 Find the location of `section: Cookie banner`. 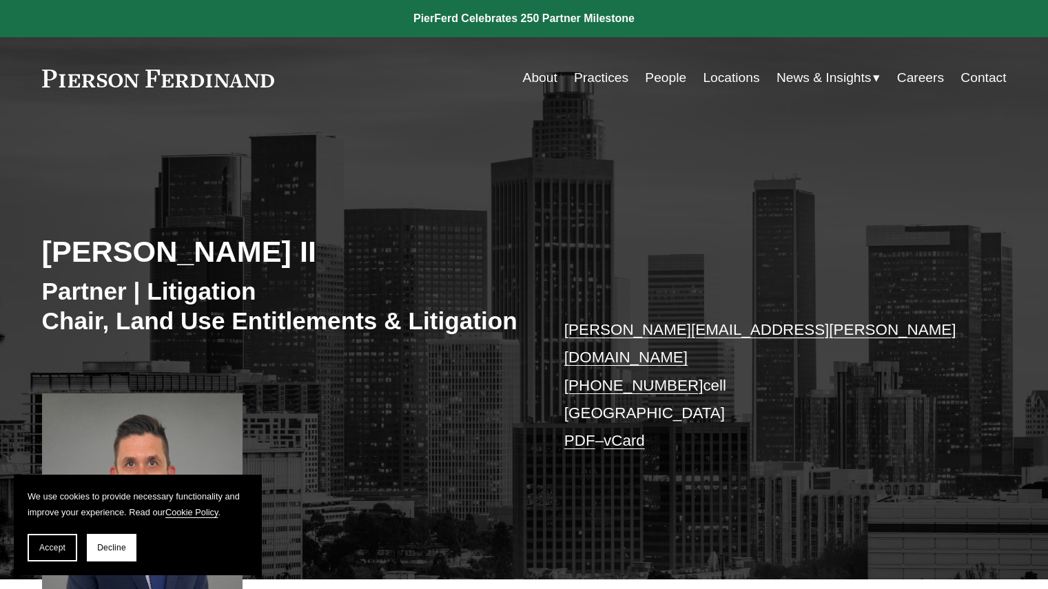

section: Cookie banner is located at coordinates (138, 525).